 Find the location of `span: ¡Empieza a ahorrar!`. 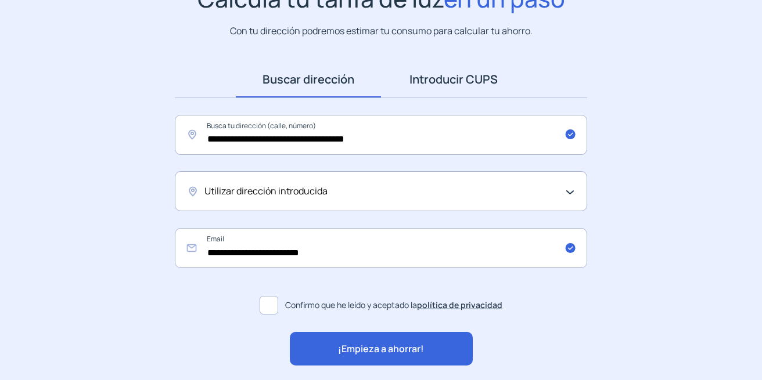

span: ¡Empieza a ahorrar! is located at coordinates (381, 350).